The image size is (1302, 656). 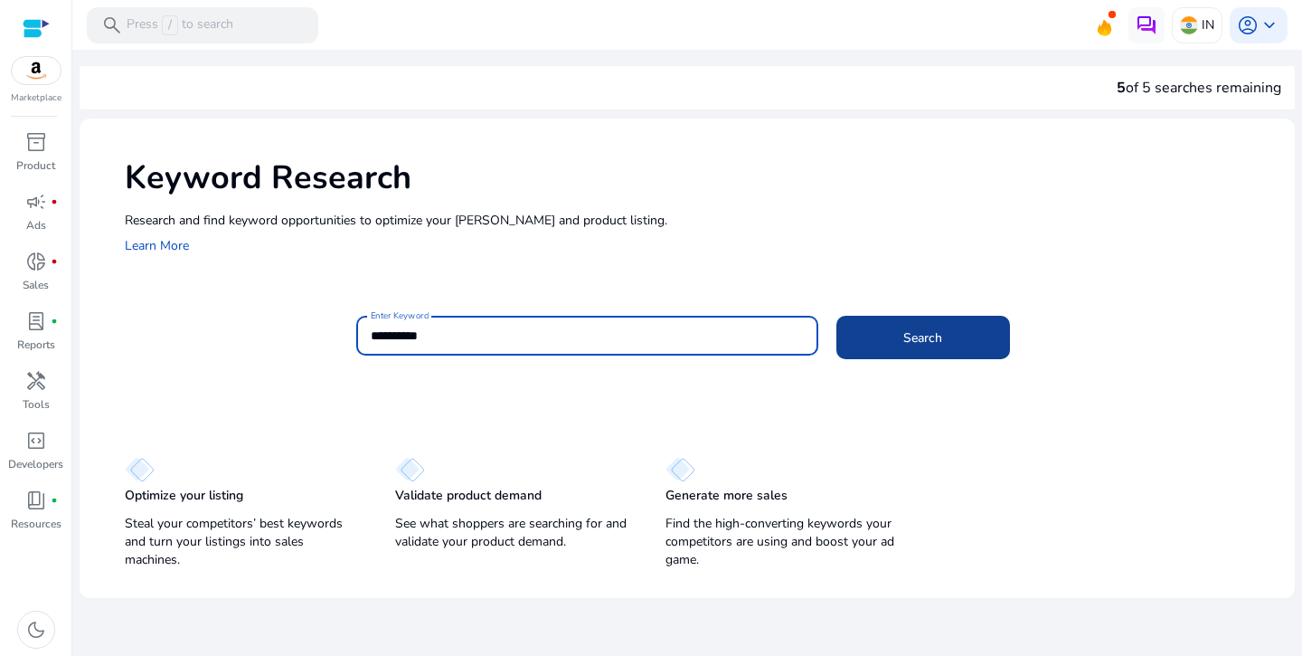 I want to click on span: 5, so click(x=1121, y=88).